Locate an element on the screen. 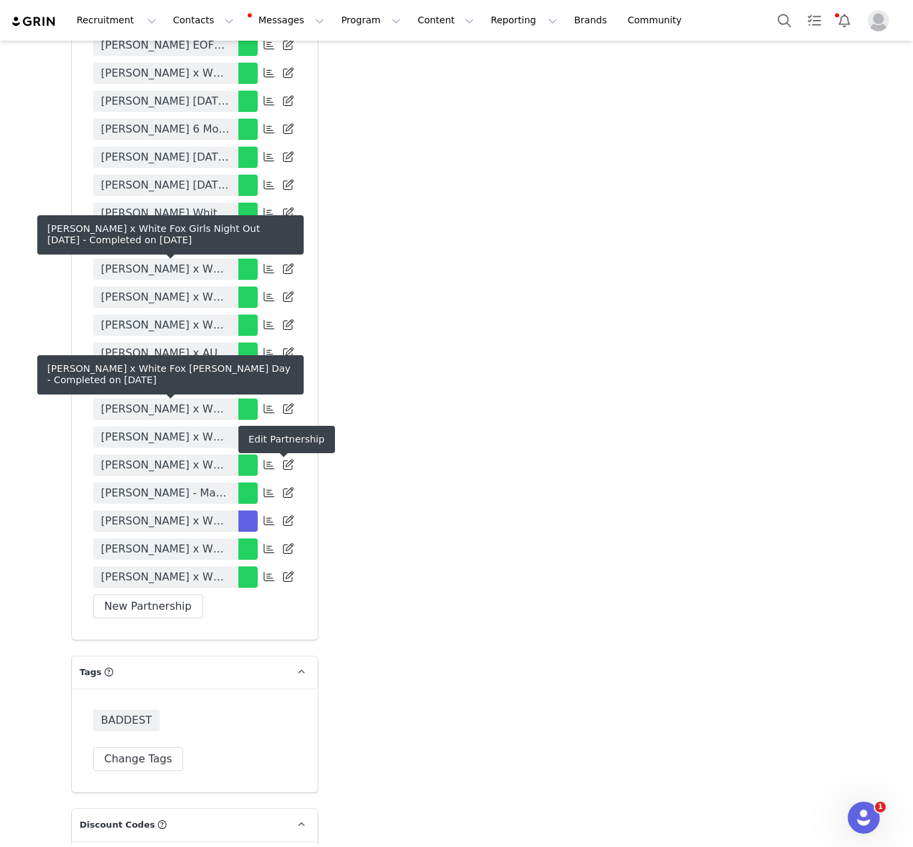 This screenshot has width=913, height=847. button: Program is located at coordinates (371, 20).